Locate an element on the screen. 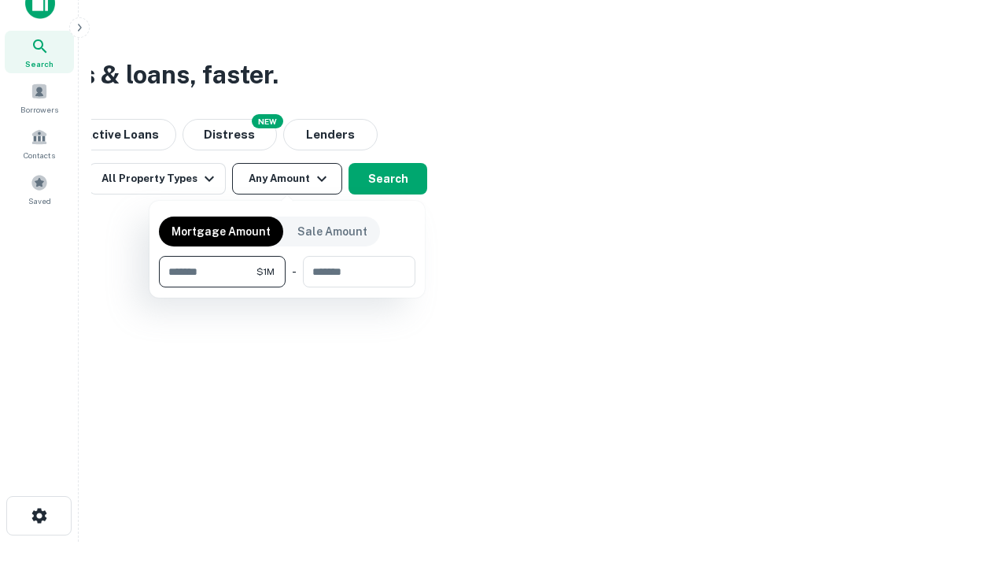 The height and width of the screenshot is (567, 1007). span: $1M is located at coordinates (265, 272).